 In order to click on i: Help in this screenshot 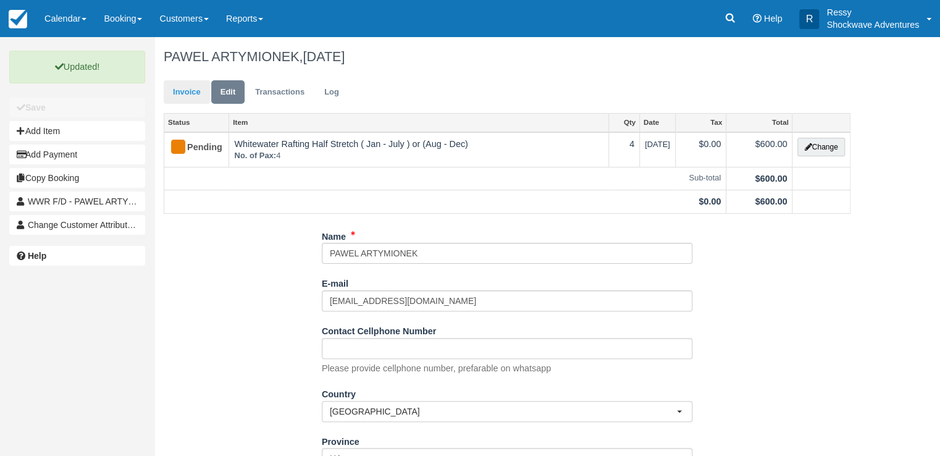, I will do `click(757, 19)`.